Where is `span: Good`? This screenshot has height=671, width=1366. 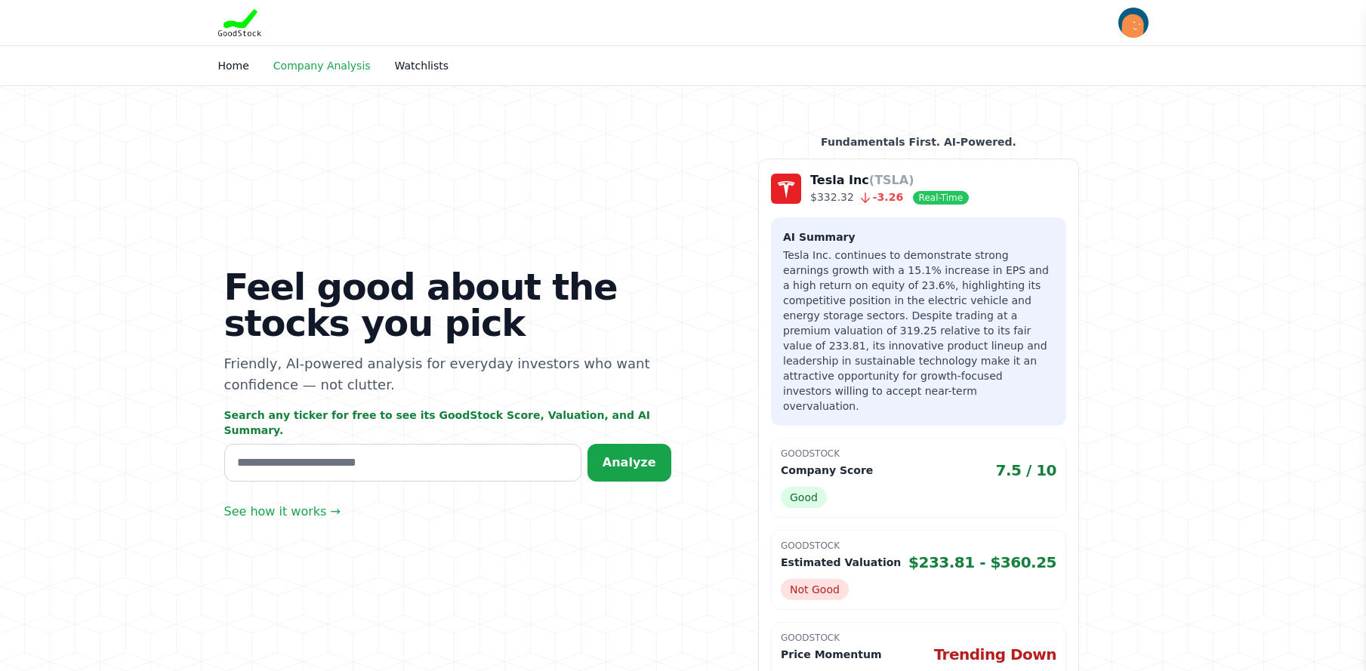
span: Good is located at coordinates (803, 497).